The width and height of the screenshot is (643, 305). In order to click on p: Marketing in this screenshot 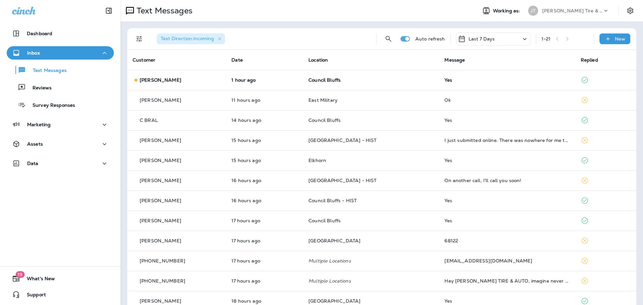, I will do `click(39, 125)`.